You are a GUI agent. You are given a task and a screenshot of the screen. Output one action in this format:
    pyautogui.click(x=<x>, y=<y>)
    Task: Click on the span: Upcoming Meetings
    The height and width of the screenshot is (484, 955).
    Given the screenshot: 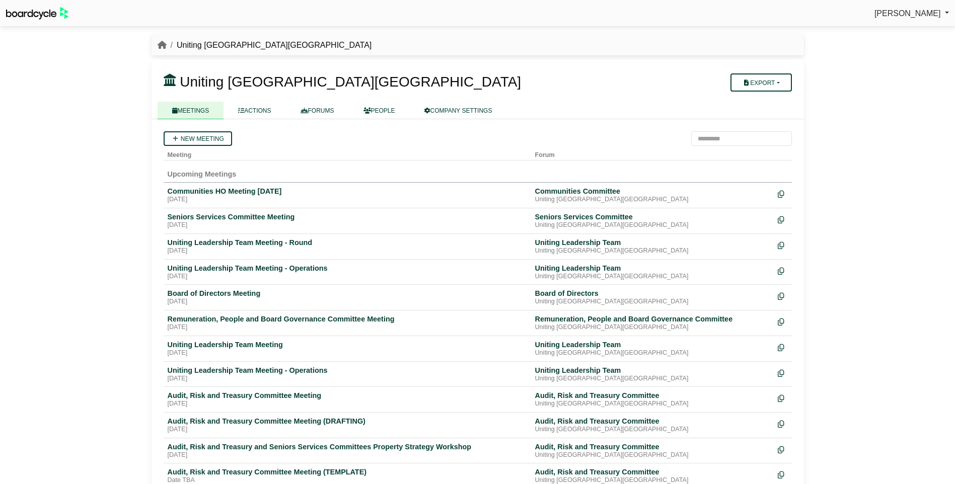 What is the action you would take?
    pyautogui.click(x=202, y=174)
    